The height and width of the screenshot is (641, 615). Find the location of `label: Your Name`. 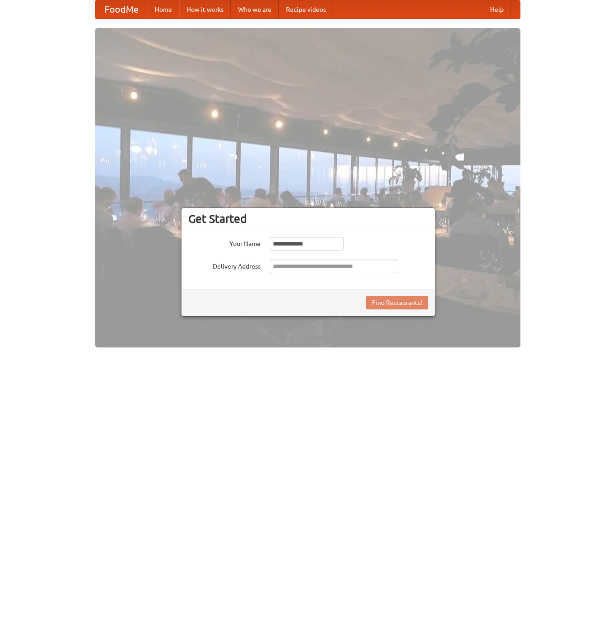

label: Your Name is located at coordinates (225, 242).